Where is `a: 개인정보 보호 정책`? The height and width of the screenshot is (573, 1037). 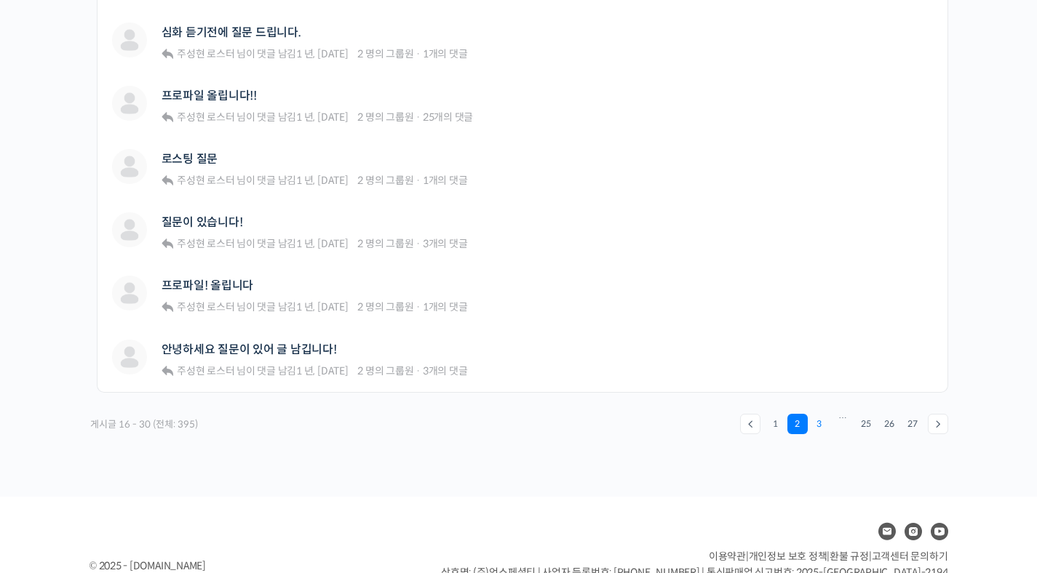 a: 개인정보 보호 정책 is located at coordinates (788, 557).